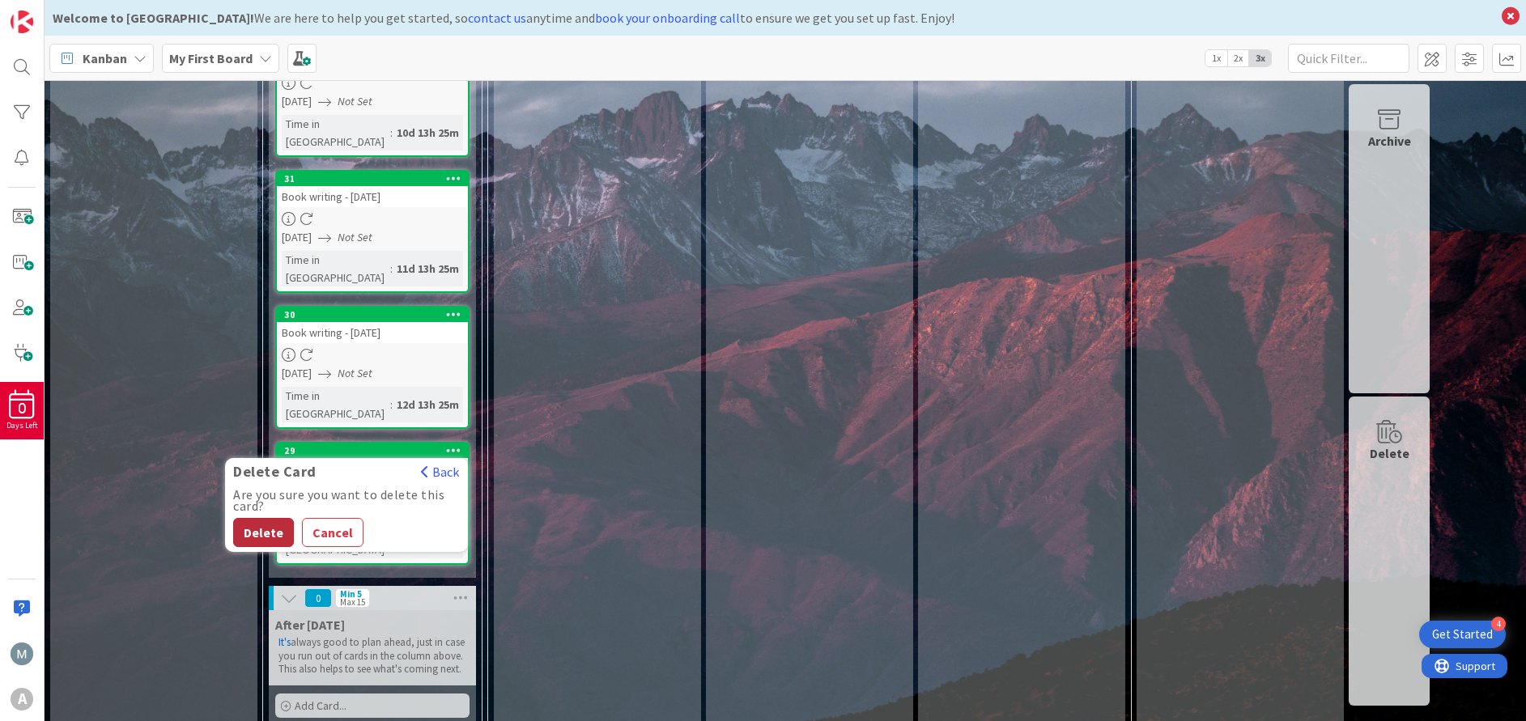  I want to click on span: Support, so click(53, 12).